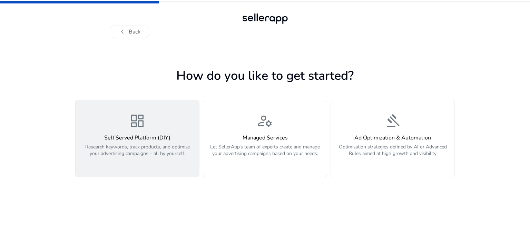 This screenshot has width=530, height=252. What do you see at coordinates (393, 121) in the screenshot?
I see `span: gavel` at bounding box center [393, 121].